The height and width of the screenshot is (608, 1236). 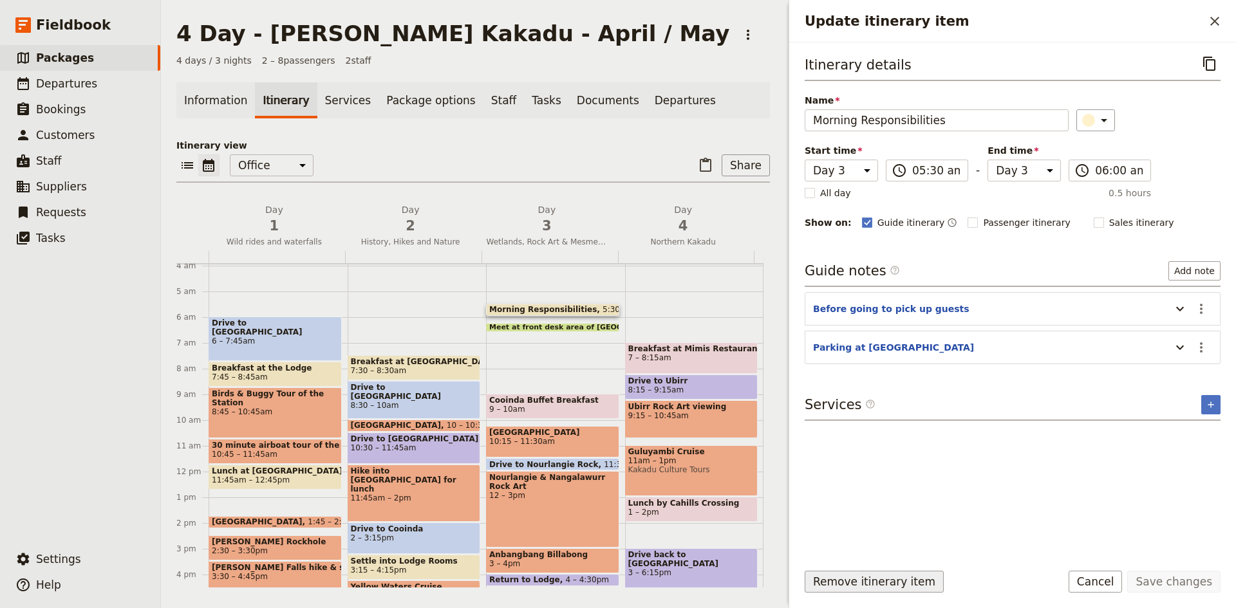 I want to click on button: Day4Northern Kakadu, so click(x=685, y=227).